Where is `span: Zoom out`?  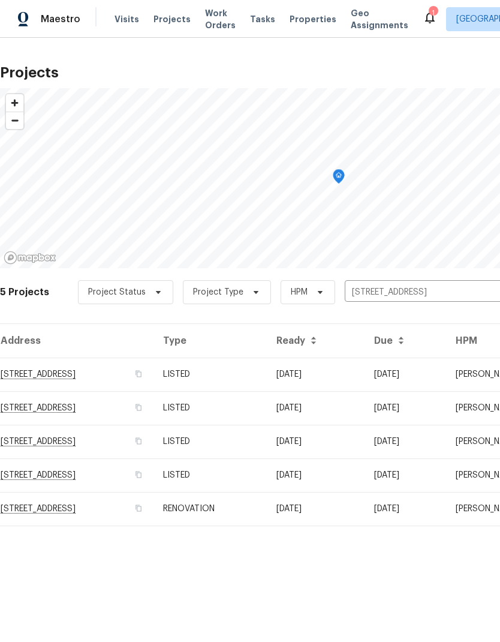
span: Zoom out is located at coordinates (14, 121).